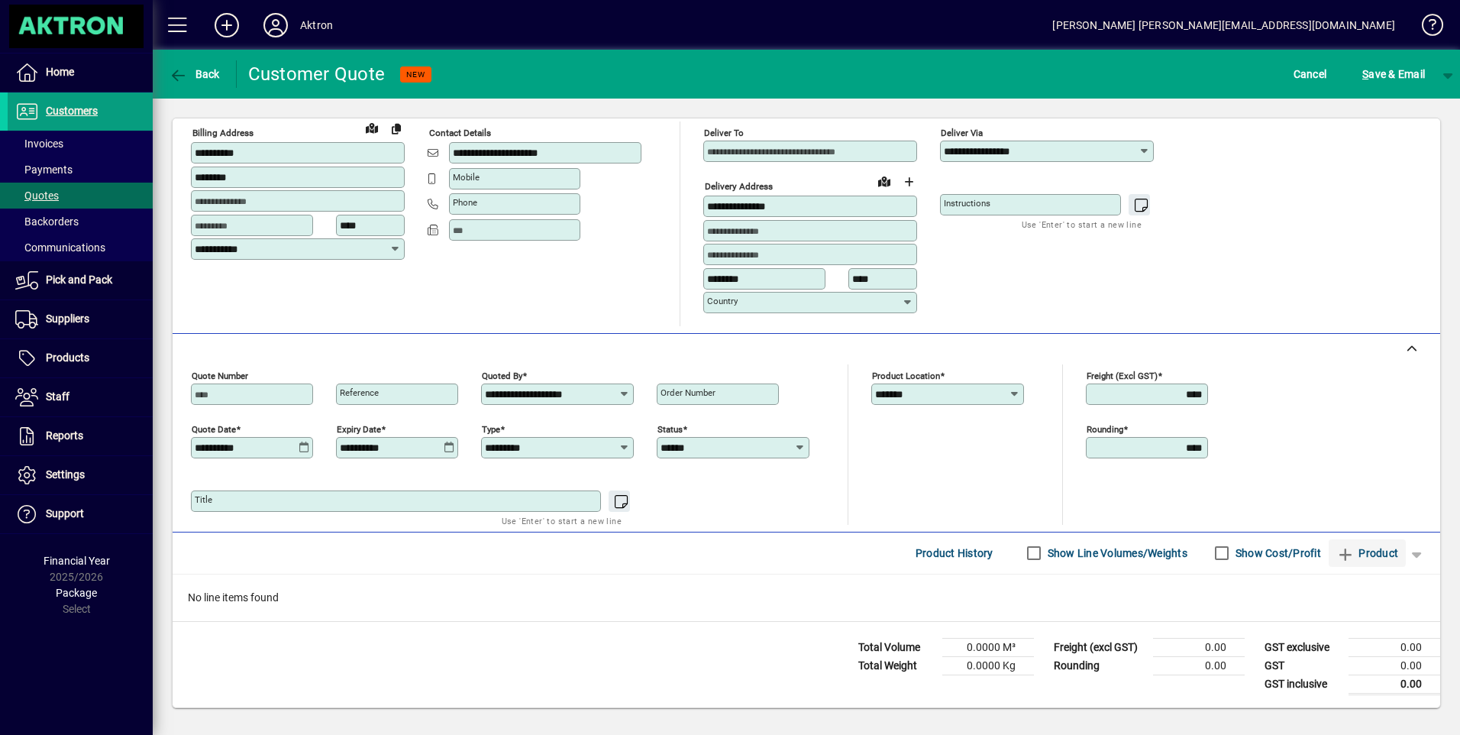 This screenshot has height=735, width=1460. Describe the element at coordinates (465, 202) in the screenshot. I see `mat-label: Phone` at that location.